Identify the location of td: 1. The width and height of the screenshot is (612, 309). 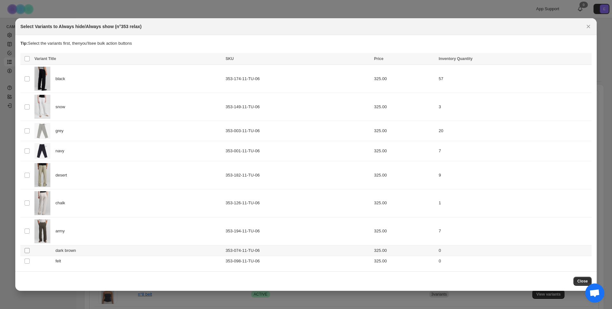
(514, 203).